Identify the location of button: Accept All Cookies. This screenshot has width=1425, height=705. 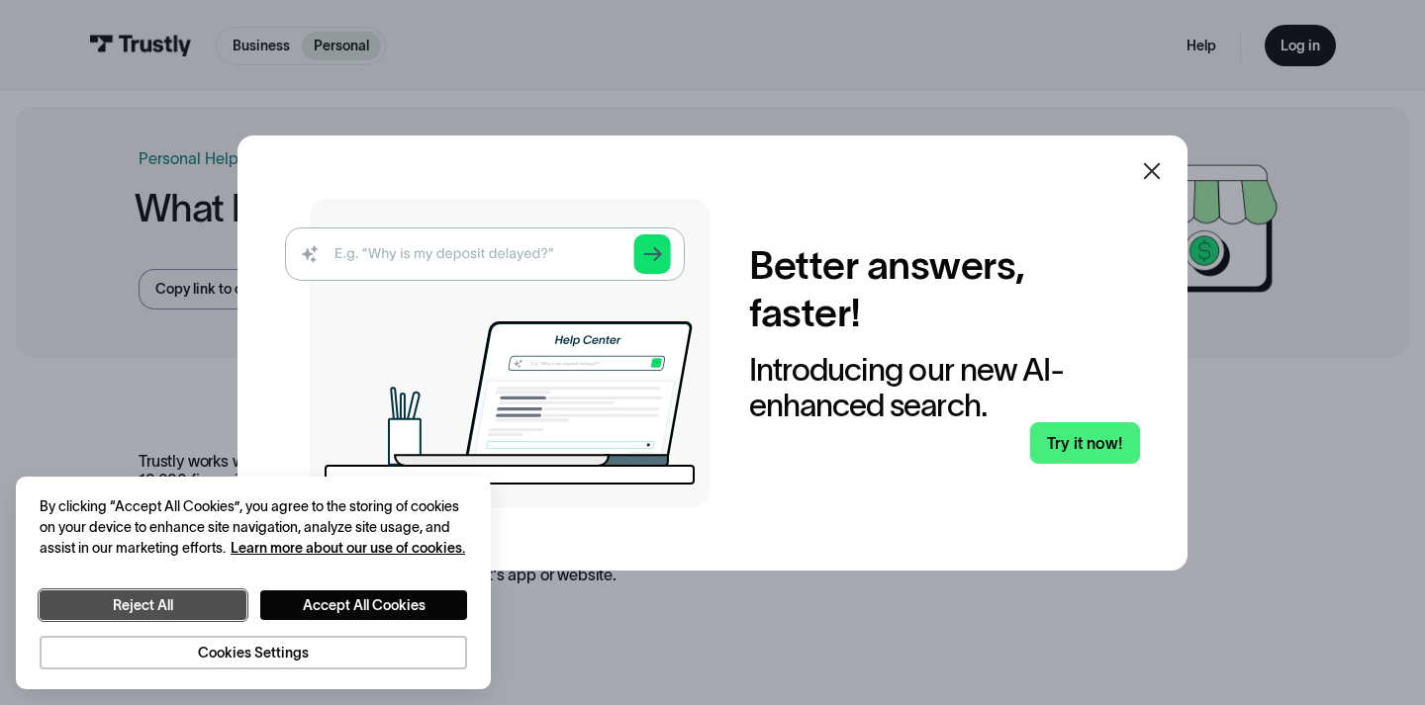
(363, 606).